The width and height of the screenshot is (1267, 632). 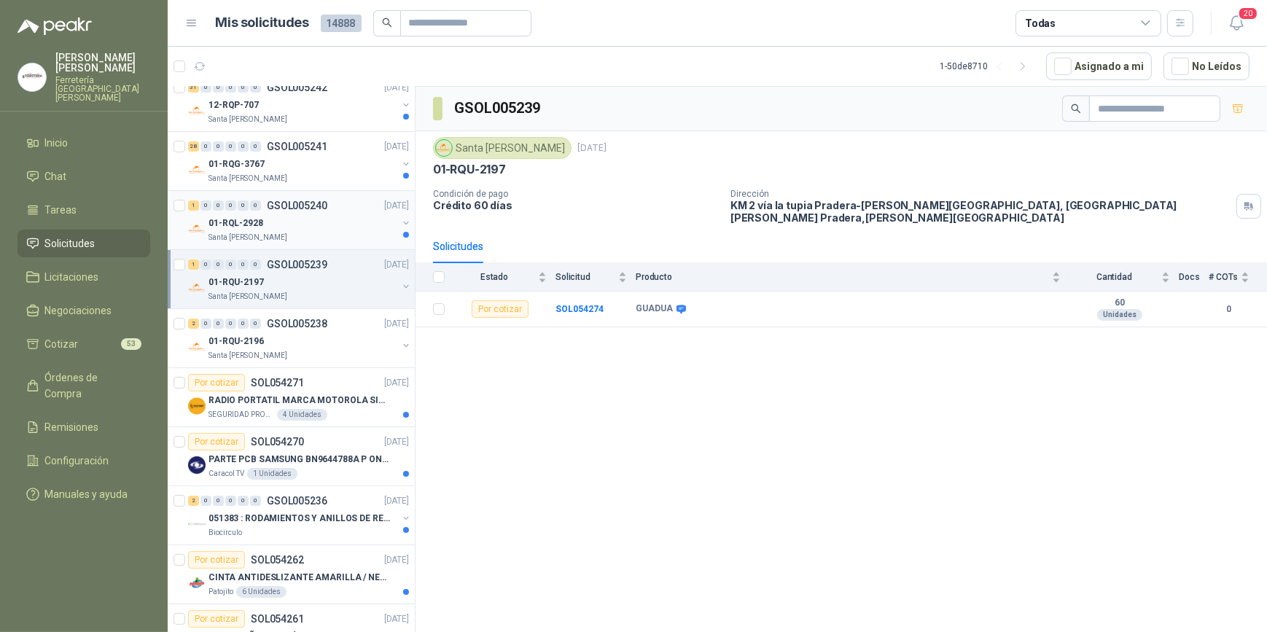 What do you see at coordinates (585, 277) in the screenshot?
I see `span: Solicitud` at bounding box center [585, 277].